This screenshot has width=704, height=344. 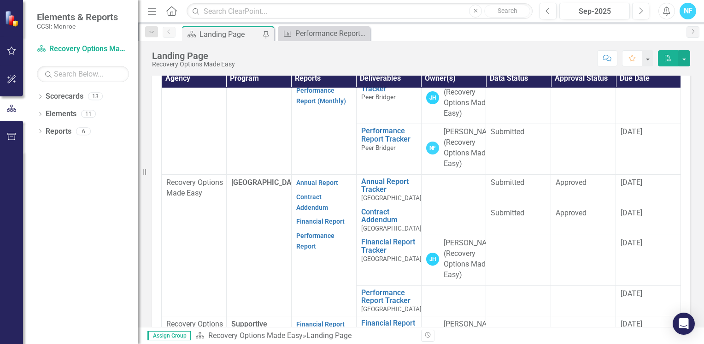 I want to click on div: Recovery Options Made Easy, so click(x=194, y=64).